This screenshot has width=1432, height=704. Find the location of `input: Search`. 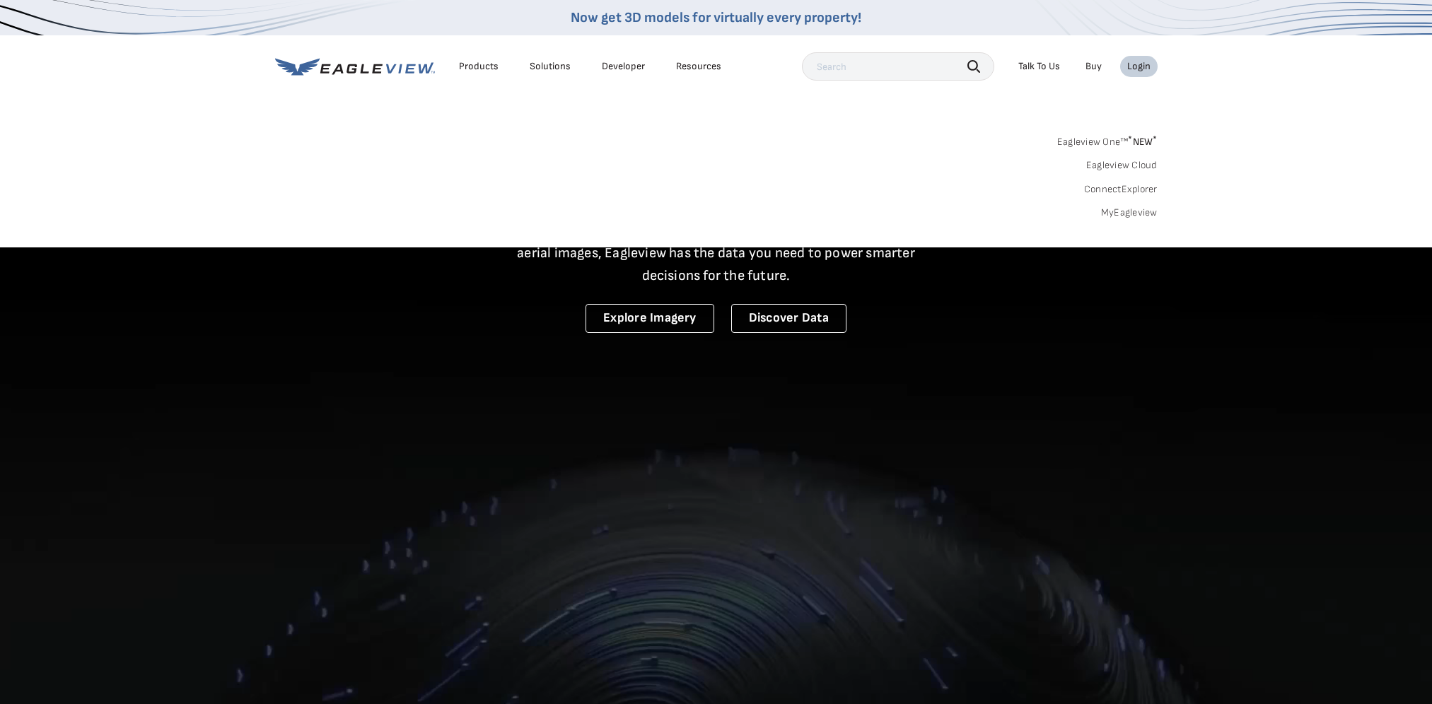

input: Search is located at coordinates (898, 66).